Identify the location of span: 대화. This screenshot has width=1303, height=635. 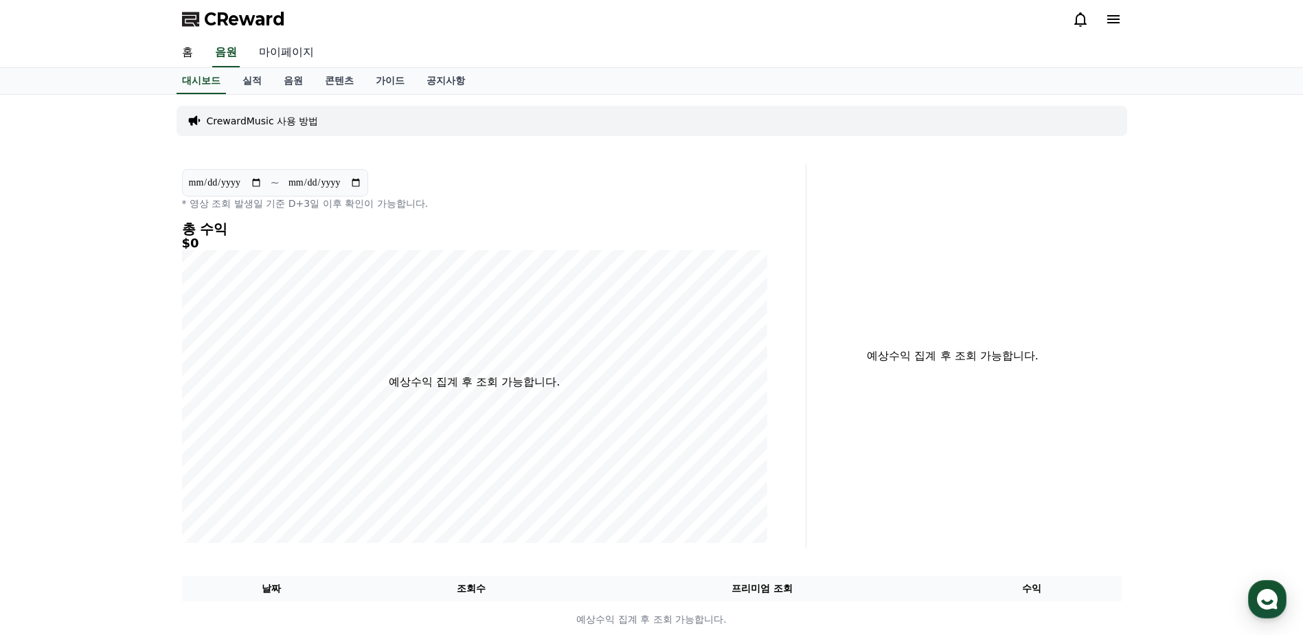
(134, 462).